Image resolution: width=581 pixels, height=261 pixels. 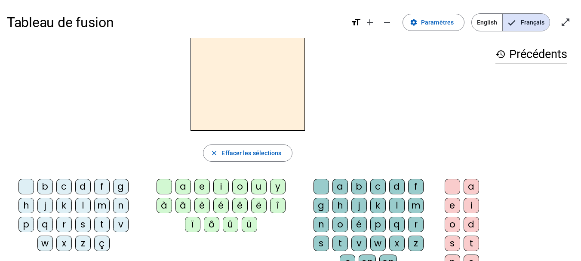 I want to click on span: Paramètres, so click(x=438, y=22).